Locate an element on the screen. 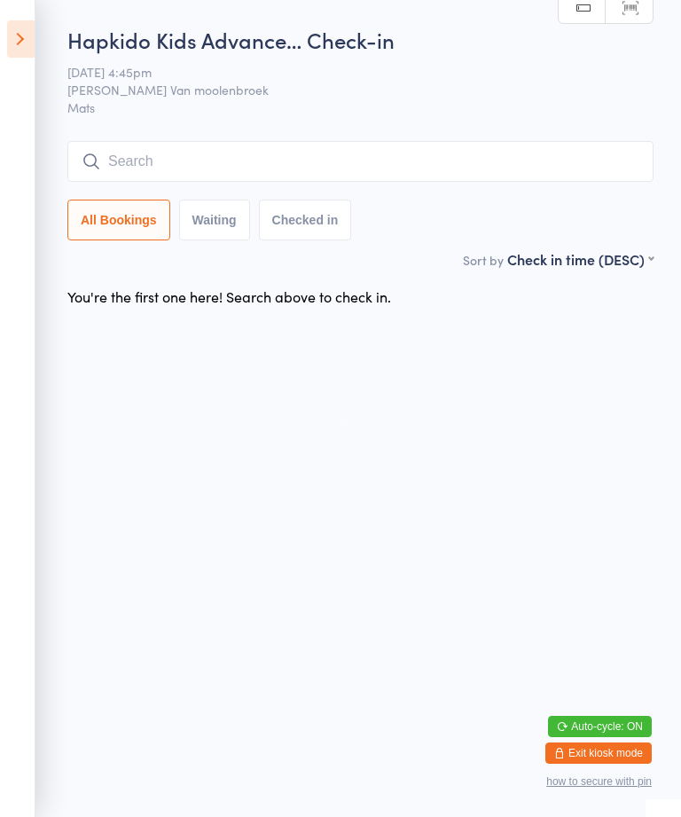  label: Sort by is located at coordinates (483, 260).